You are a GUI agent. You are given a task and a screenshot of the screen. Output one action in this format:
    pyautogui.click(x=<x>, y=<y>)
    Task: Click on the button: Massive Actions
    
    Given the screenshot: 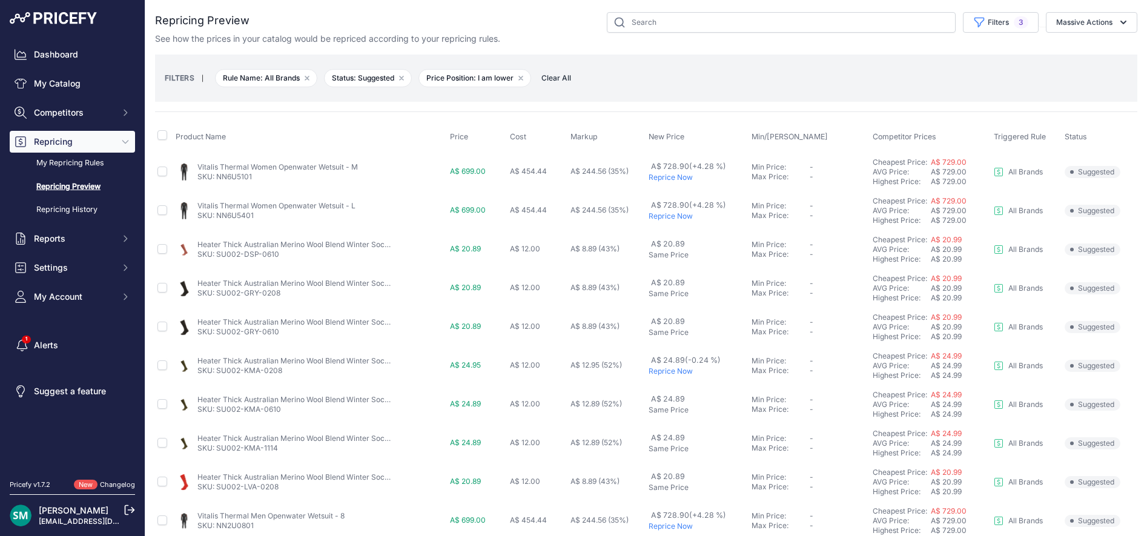 What is the action you would take?
    pyautogui.click(x=1092, y=22)
    